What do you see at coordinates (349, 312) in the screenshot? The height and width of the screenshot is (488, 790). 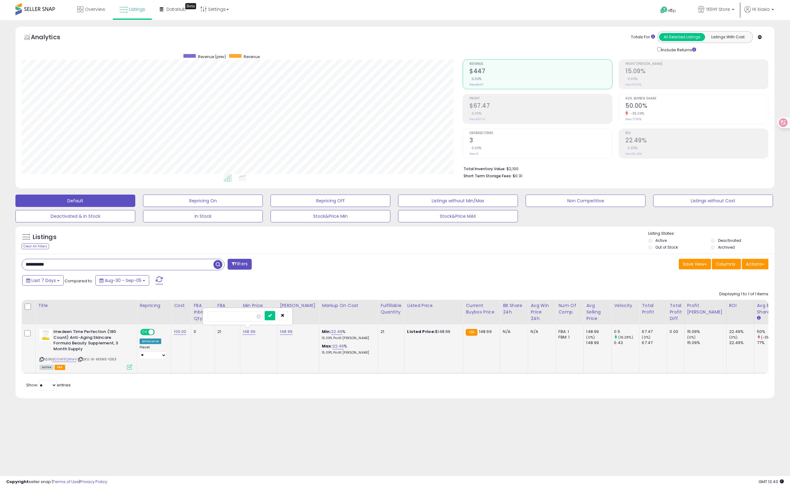 I see `th: The percentage added to the cost of goods (COGS) that forms the calculator for Min & Max prices.` at bounding box center [349, 312].